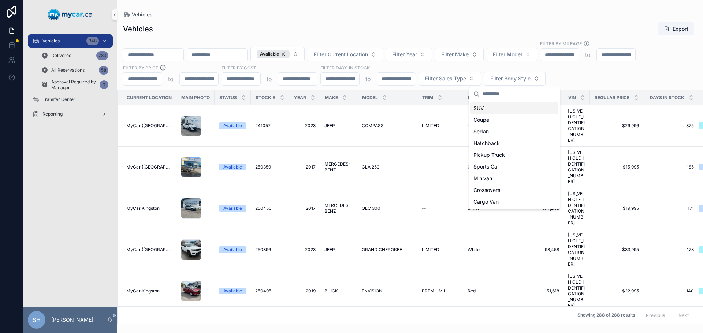  I want to click on span: 375, so click(670, 126).